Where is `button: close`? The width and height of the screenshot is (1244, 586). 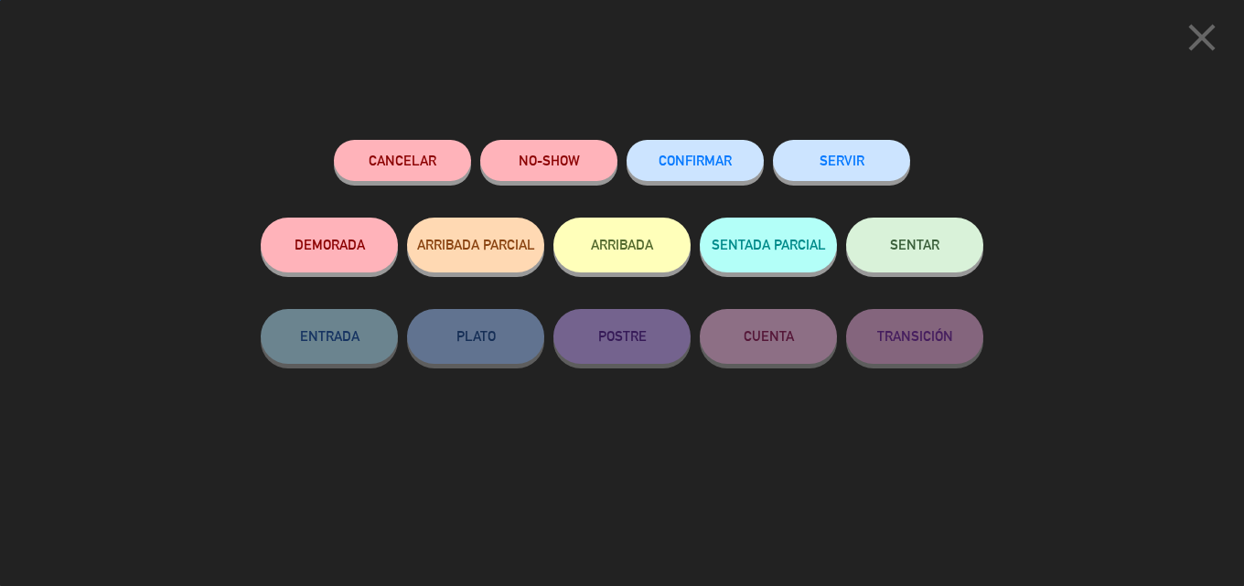 button: close is located at coordinates (1202, 40).